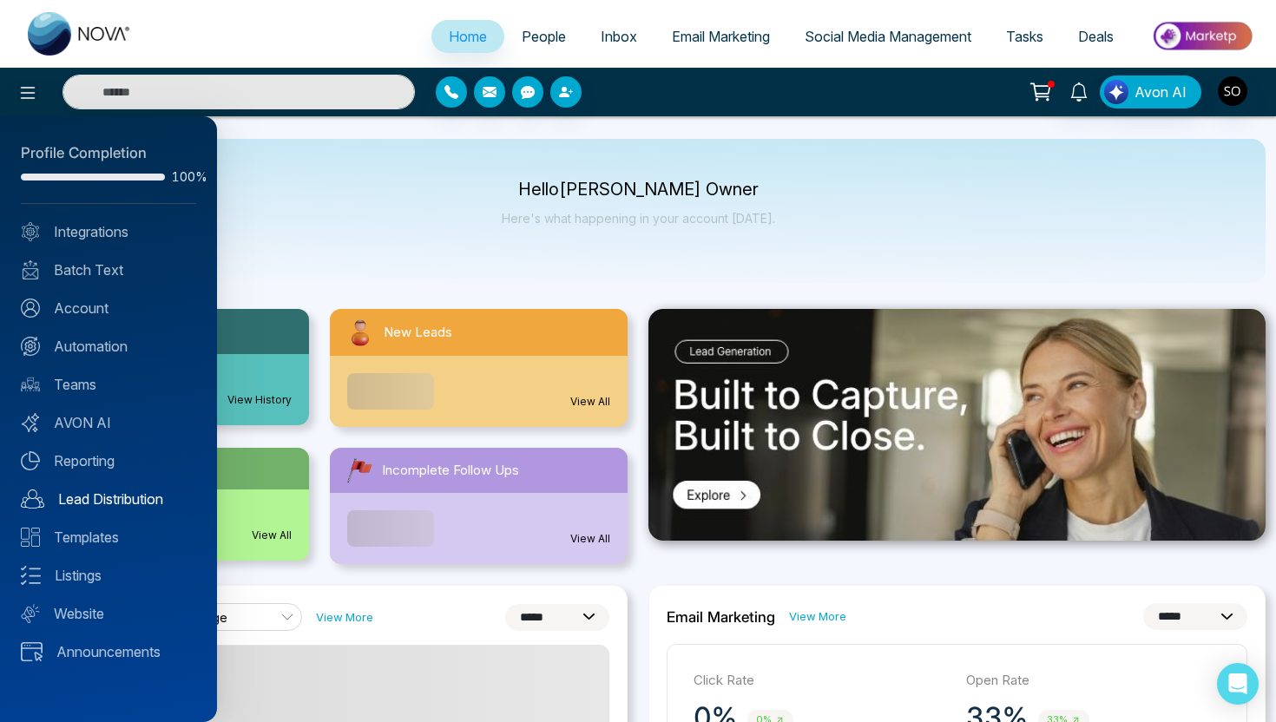 The image size is (1276, 722). I want to click on img: Integrated.svg, so click(30, 232).